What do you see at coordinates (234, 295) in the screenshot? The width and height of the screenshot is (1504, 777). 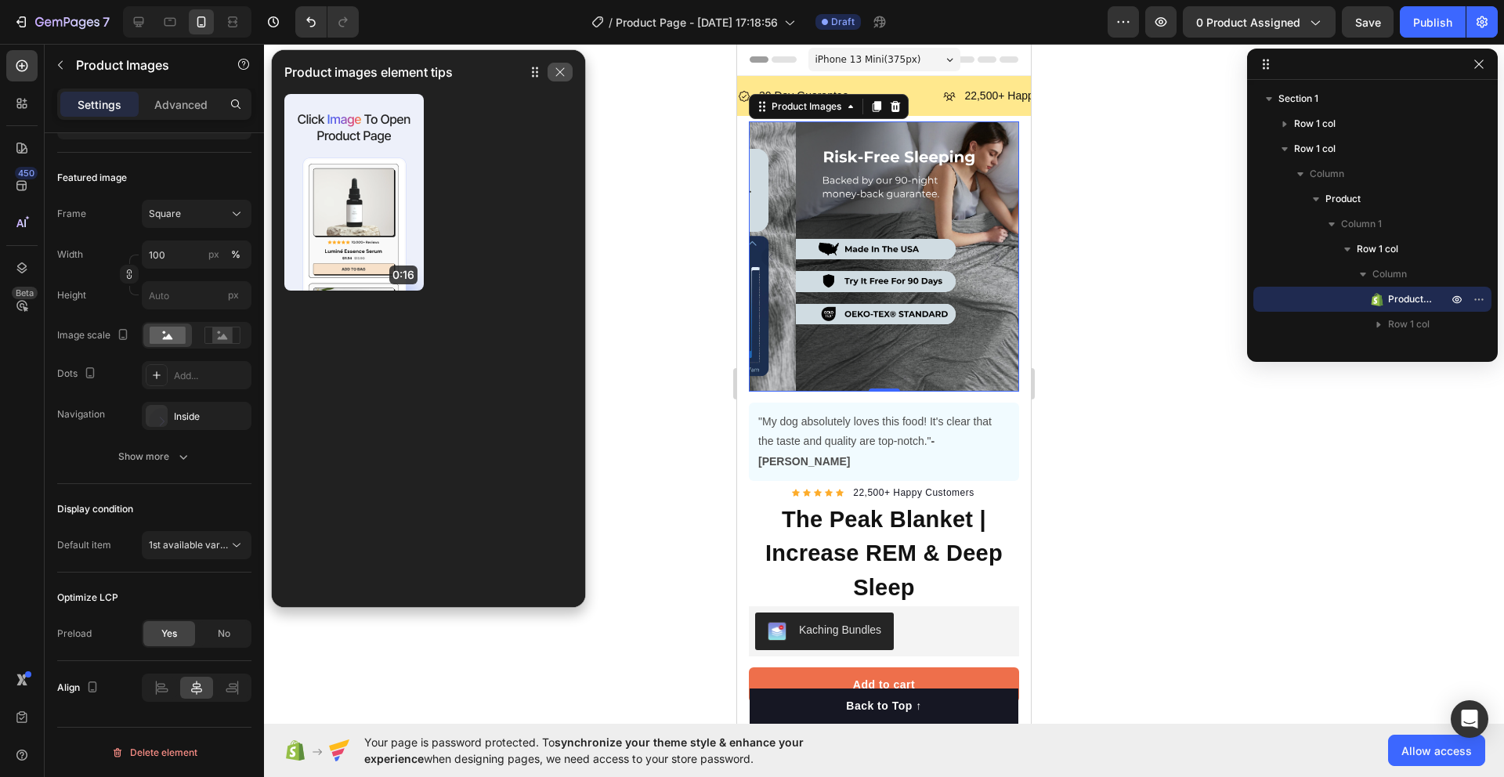 I see `span: px` at bounding box center [234, 295].